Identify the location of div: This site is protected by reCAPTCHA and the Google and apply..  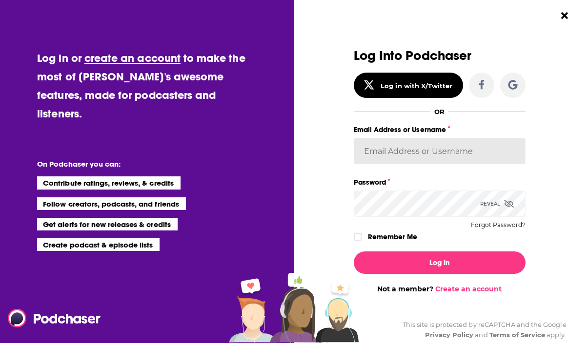
(480, 330).